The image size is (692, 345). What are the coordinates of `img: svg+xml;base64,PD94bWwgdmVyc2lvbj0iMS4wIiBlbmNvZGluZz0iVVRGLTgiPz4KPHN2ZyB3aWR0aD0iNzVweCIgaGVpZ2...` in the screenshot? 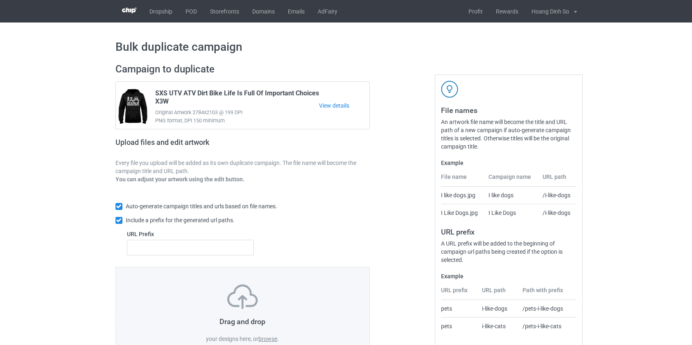 It's located at (242, 297).